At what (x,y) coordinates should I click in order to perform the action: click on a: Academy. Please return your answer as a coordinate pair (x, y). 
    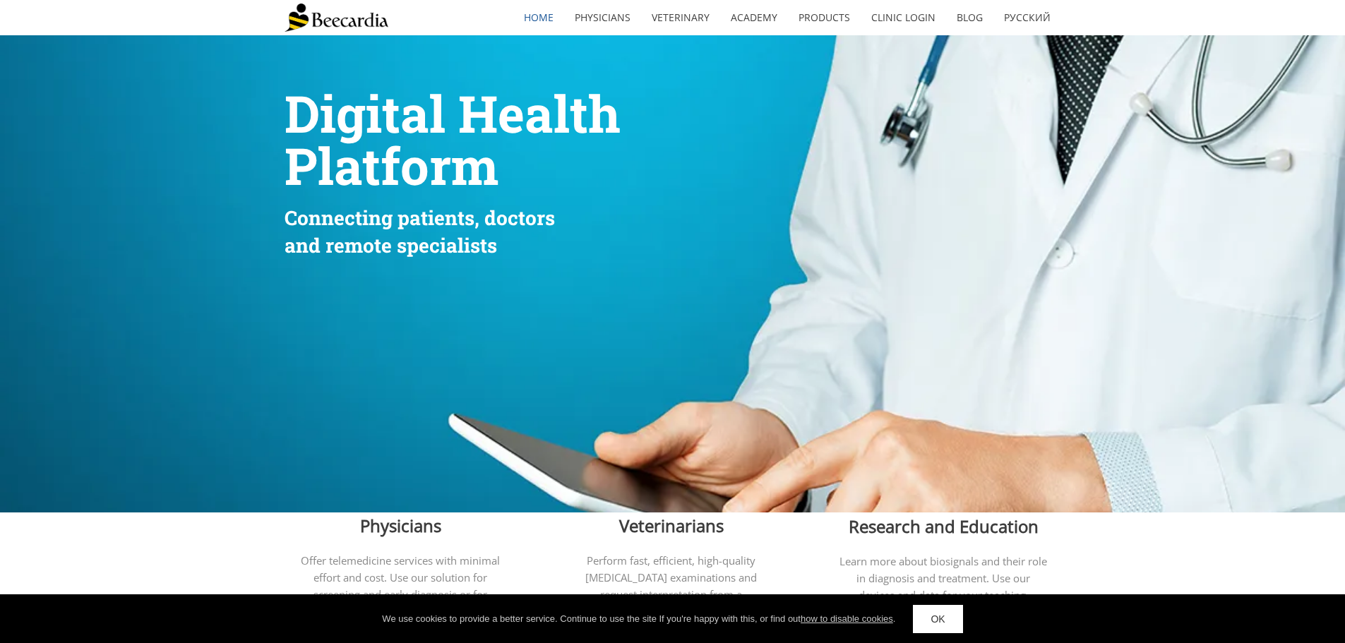
    Looking at the image, I should click on (754, 18).